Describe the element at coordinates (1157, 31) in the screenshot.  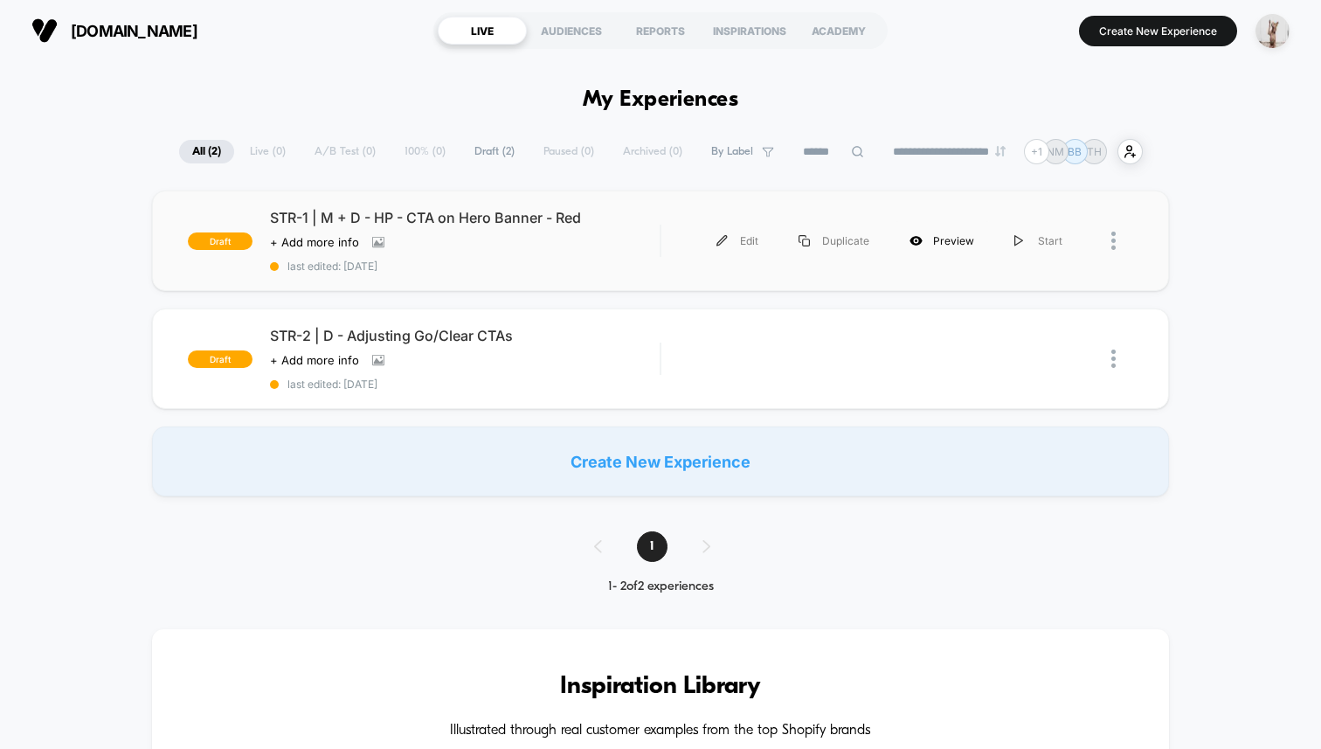
I see `button: Create New Experience` at that location.